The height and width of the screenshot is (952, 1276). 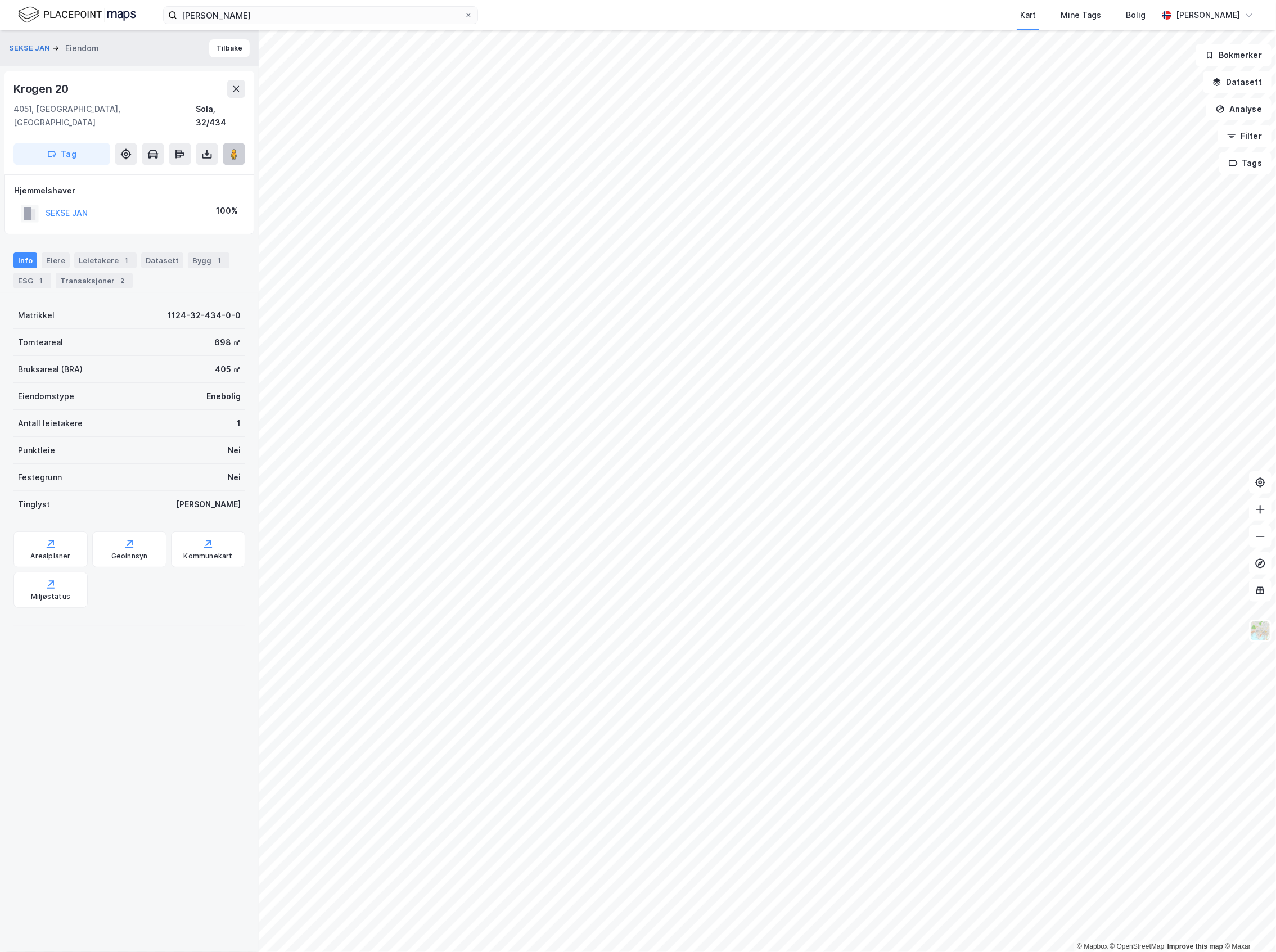 What do you see at coordinates (1092, 947) in the screenshot?
I see `a: Mapbox` at bounding box center [1092, 947].